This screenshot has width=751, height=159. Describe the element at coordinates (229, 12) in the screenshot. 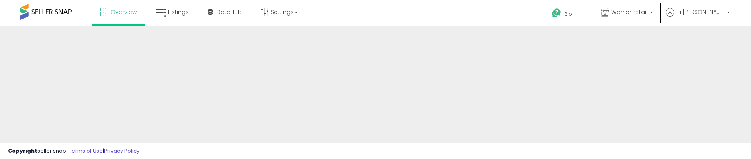

I see `span: DataHub` at that location.